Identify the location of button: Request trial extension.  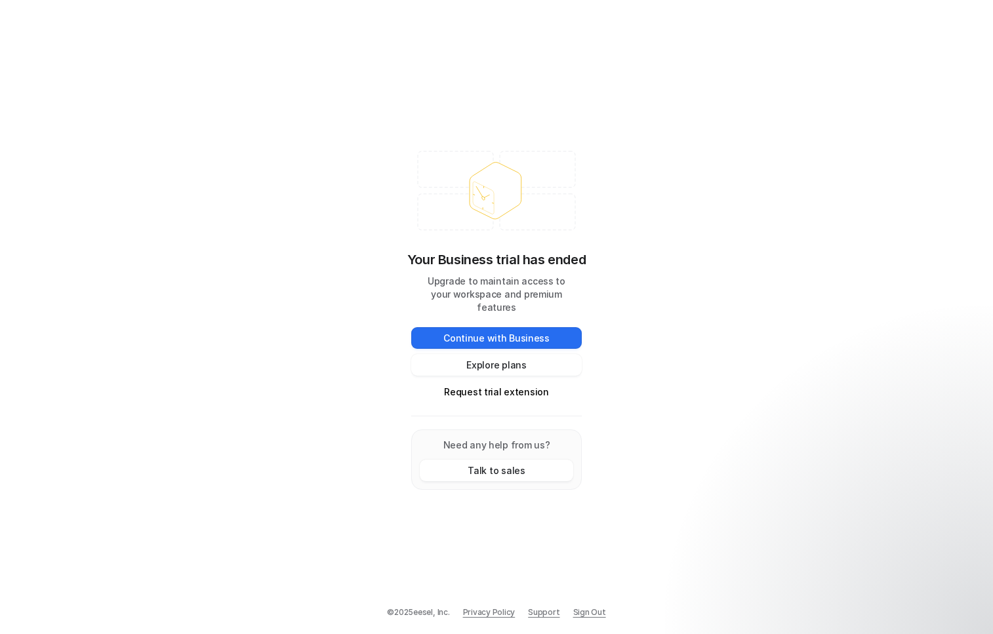
(497, 392).